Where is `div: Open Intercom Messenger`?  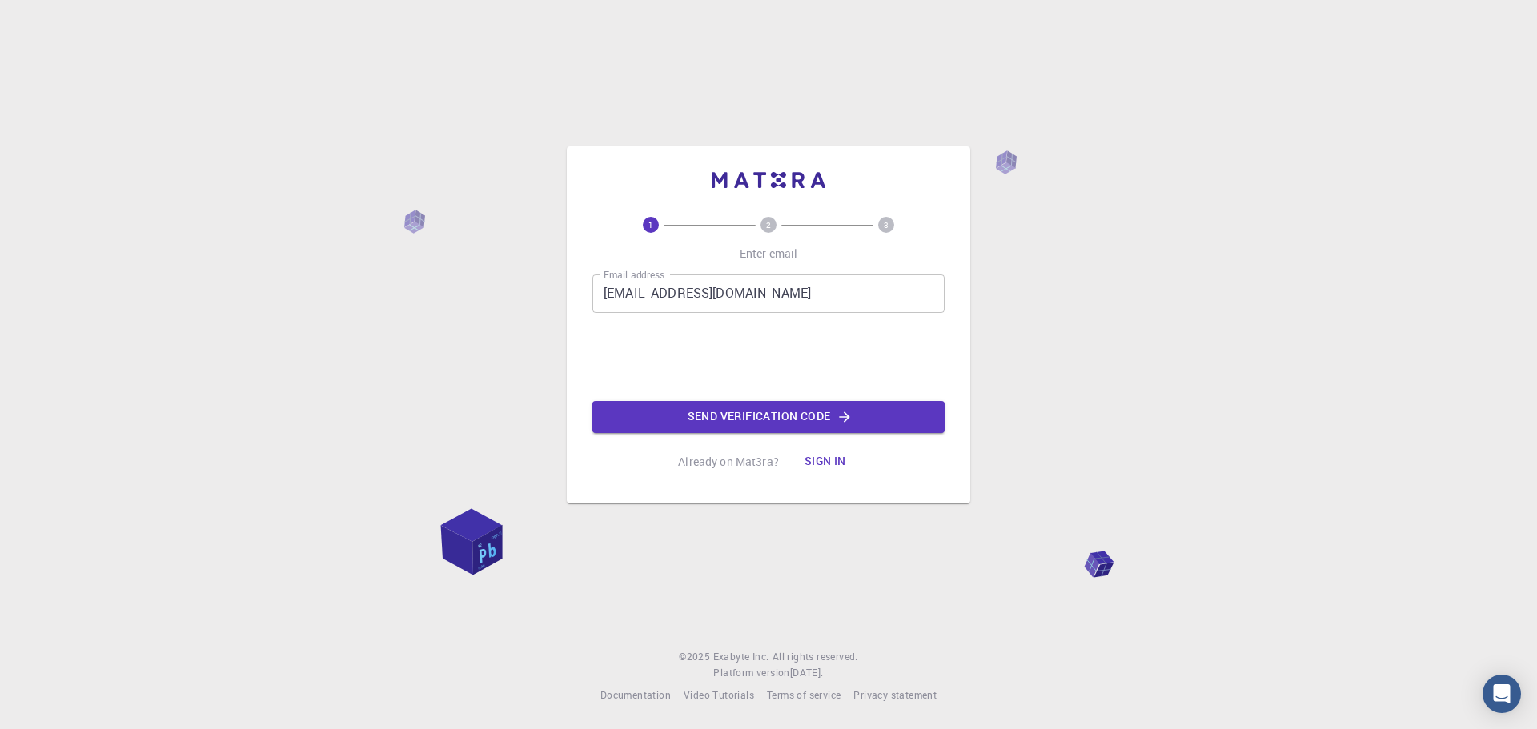
div: Open Intercom Messenger is located at coordinates (1502, 694).